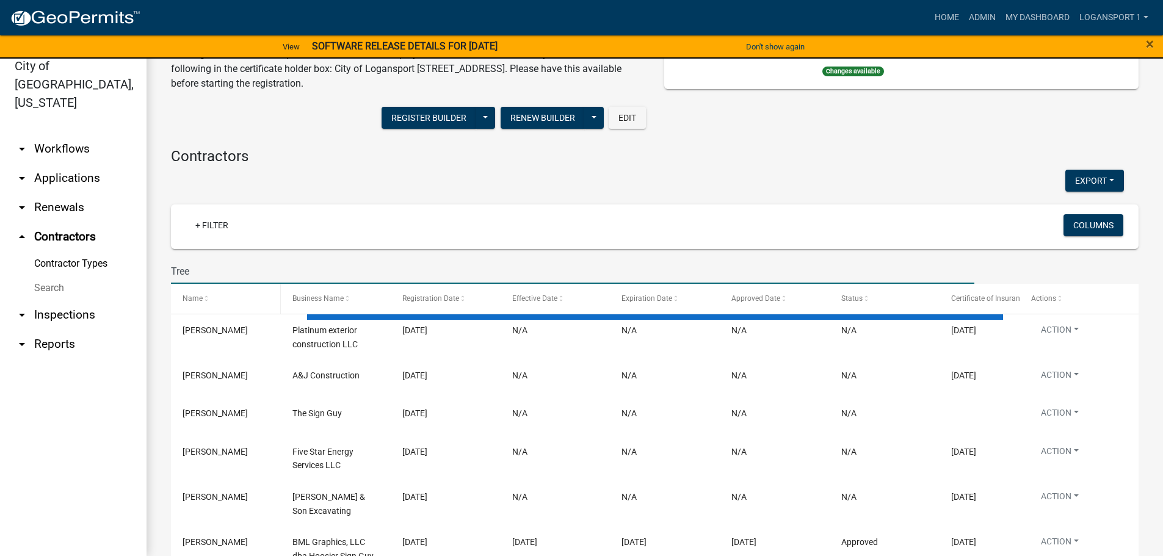 The image size is (1163, 556). I want to click on span: Approved, so click(859, 542).